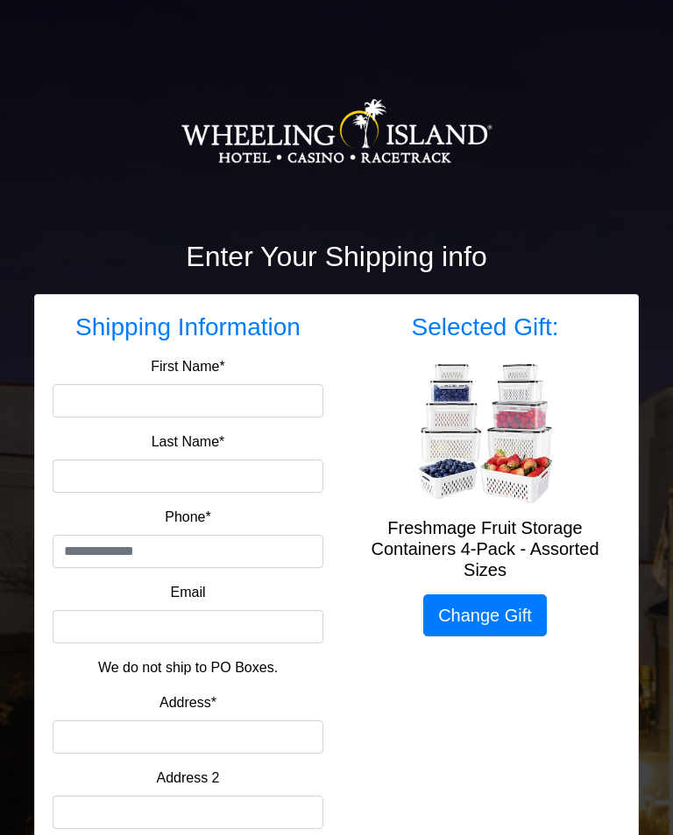  I want to click on label: Phone*, so click(187, 518).